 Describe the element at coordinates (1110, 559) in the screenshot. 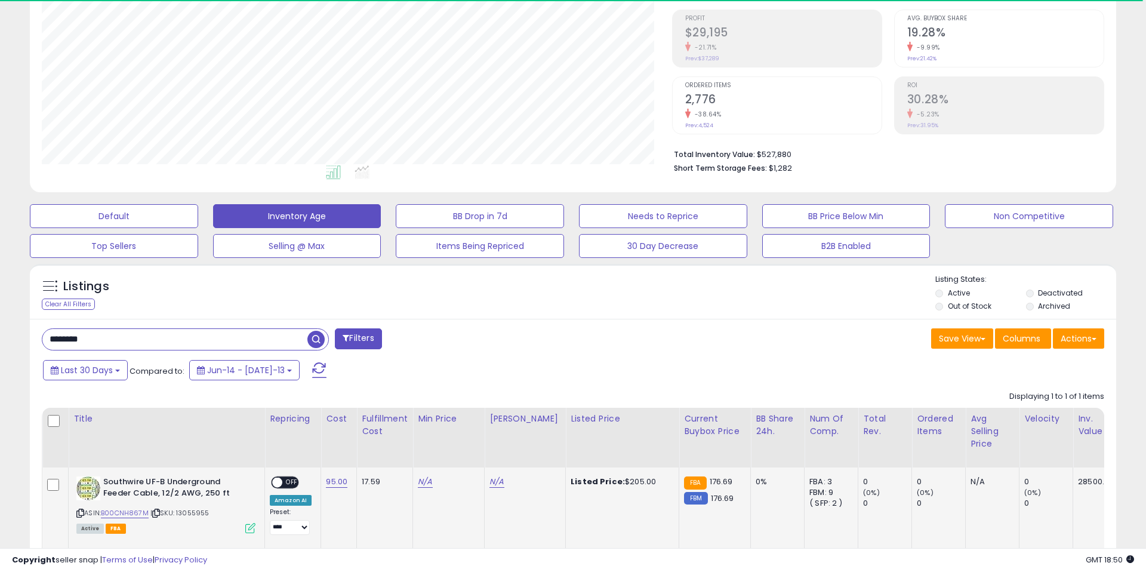

I see `span: 2025-08-13 18:50 GMT` at that location.